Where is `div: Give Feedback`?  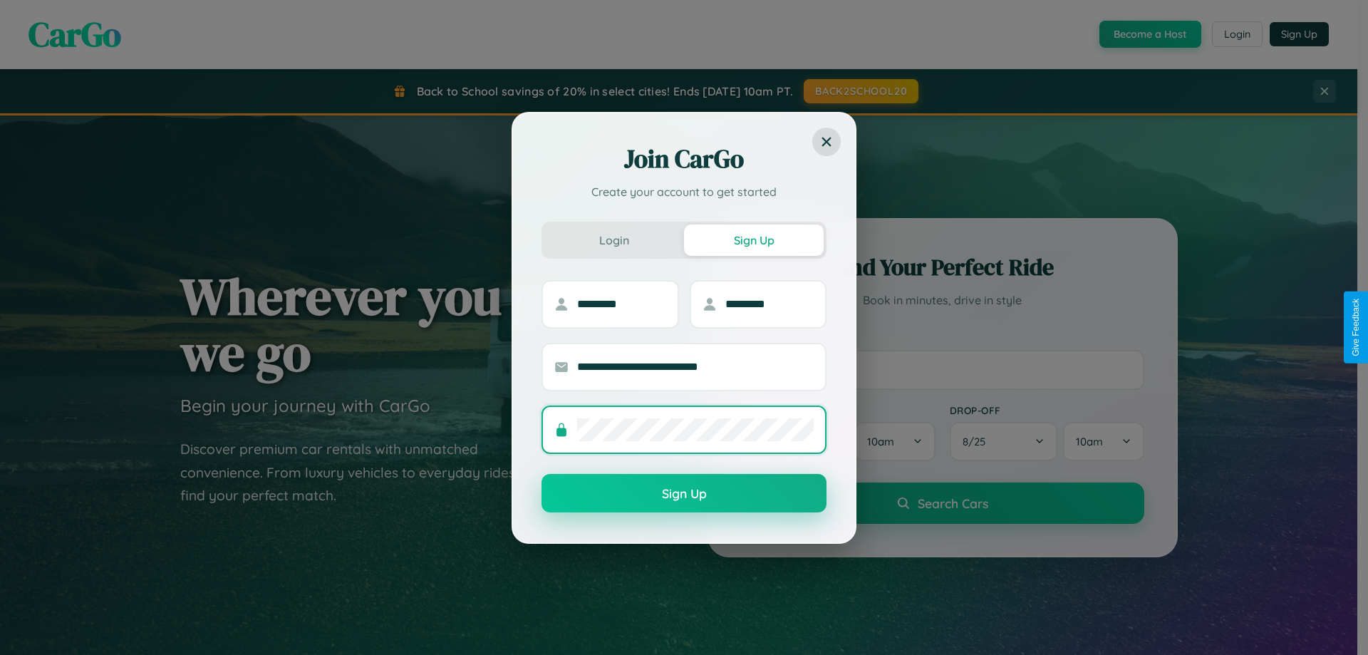 div: Give Feedback is located at coordinates (1356, 327).